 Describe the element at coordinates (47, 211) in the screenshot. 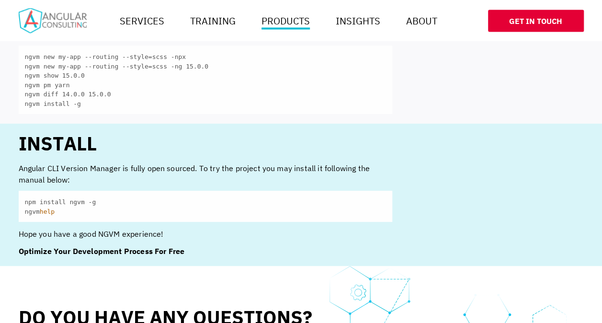

I see `span: help` at that location.